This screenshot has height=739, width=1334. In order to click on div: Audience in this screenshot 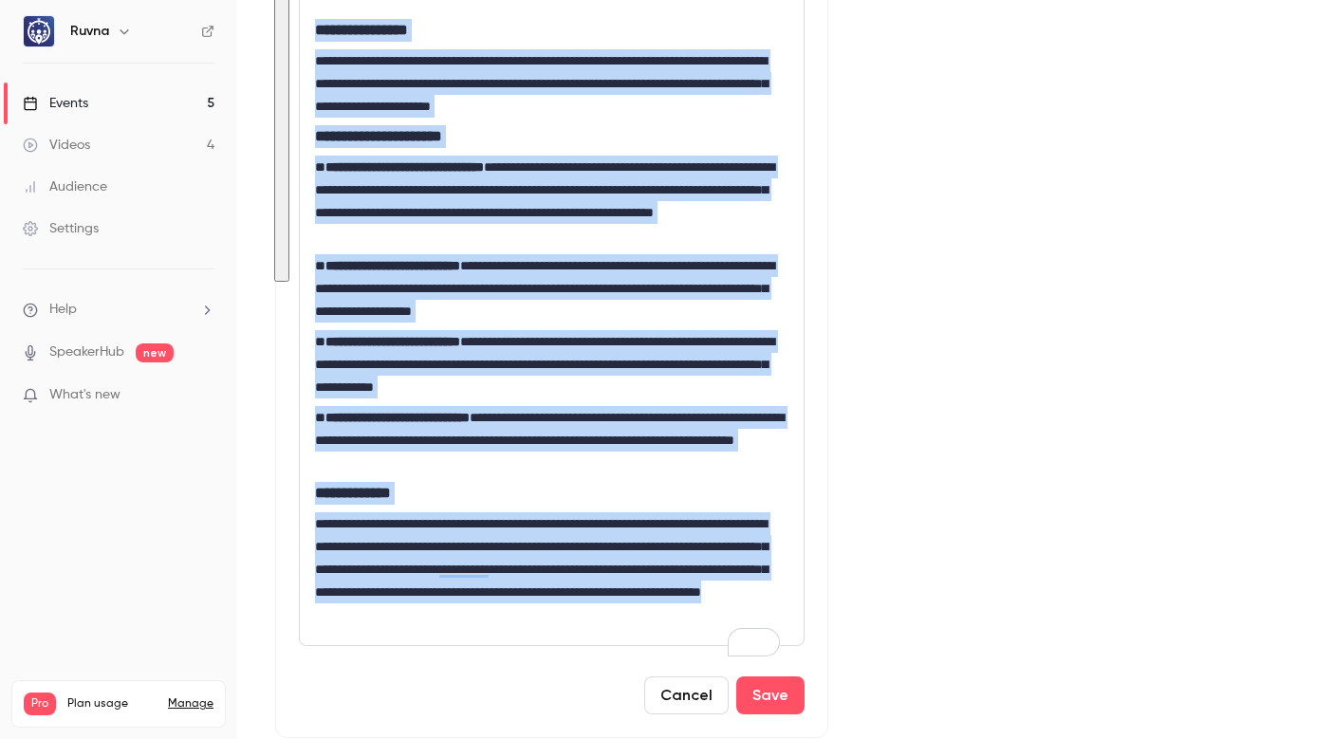, I will do `click(65, 187)`.